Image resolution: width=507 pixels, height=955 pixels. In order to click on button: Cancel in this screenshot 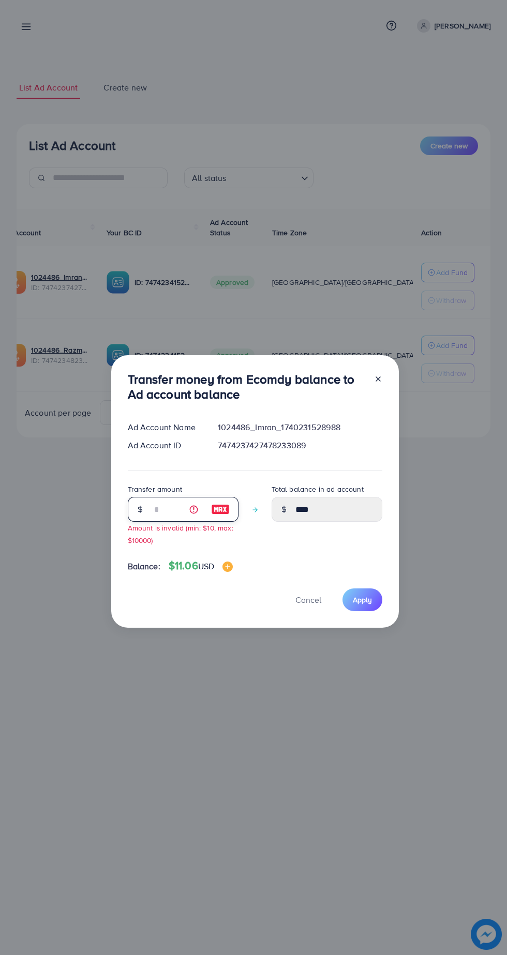, I will do `click(308, 599)`.